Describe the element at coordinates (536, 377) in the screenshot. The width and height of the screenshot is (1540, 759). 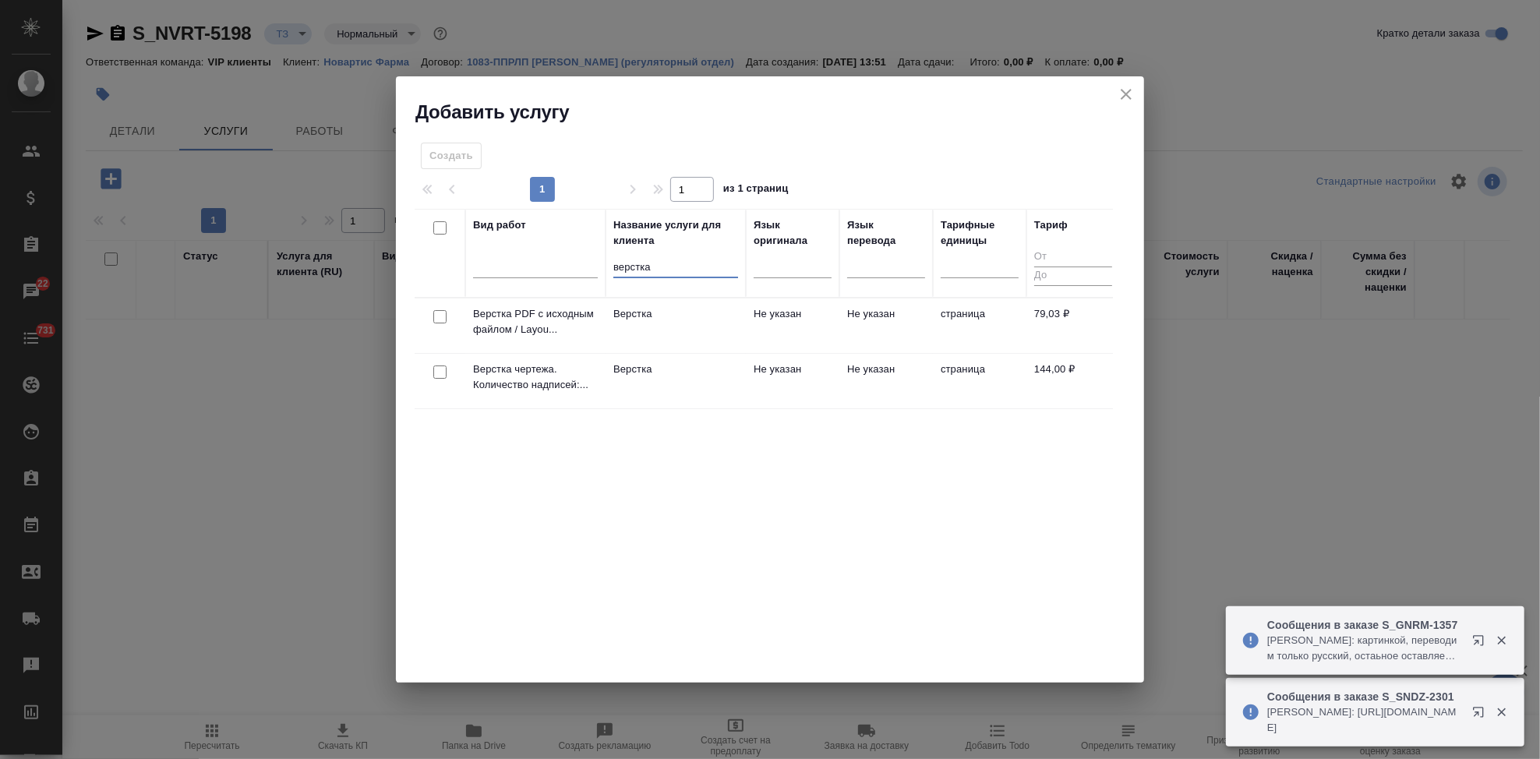
I see `p: Верстка чертежа. Количество надписей:...` at that location.